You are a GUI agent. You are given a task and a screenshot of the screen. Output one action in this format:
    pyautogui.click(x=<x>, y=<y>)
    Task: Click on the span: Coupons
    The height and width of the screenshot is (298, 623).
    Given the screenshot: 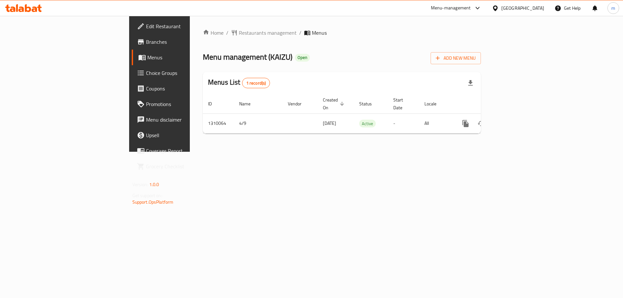 What is the action you would take?
    pyautogui.click(x=187, y=89)
    